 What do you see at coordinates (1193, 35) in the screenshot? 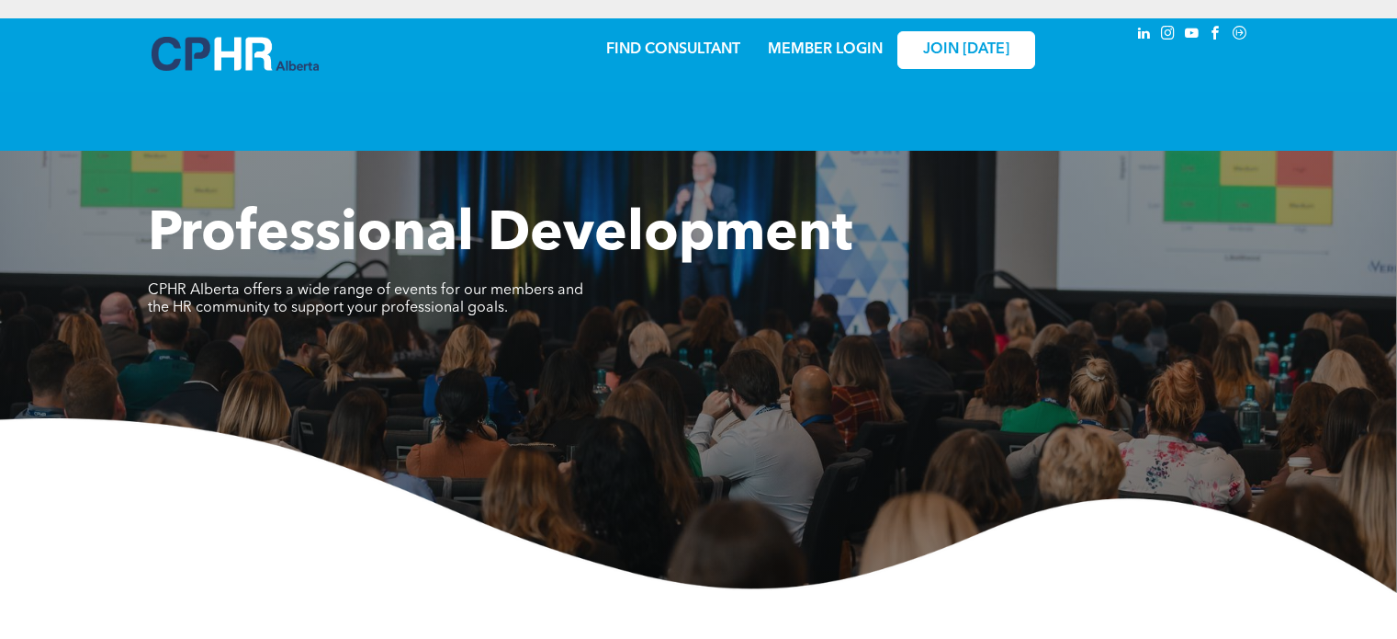
I see `a: youtube` at bounding box center [1193, 35].